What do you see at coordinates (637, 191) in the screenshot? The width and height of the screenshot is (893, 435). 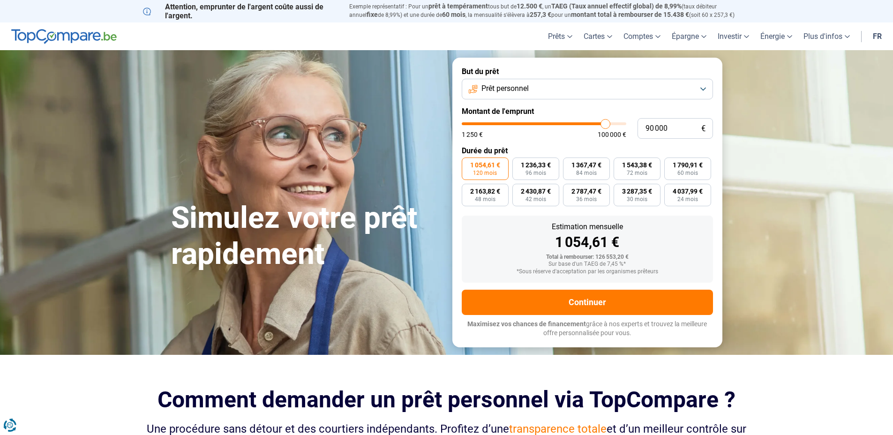 I see `span: 3 287,35 €` at bounding box center [637, 191].